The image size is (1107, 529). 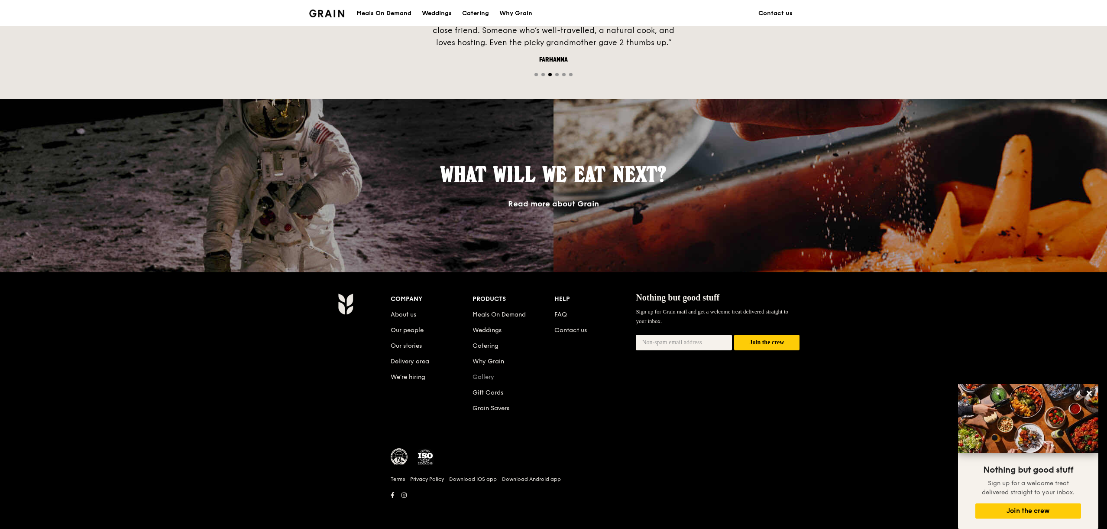 What do you see at coordinates (557, 75) in the screenshot?
I see `span: Go to slide 4` at bounding box center [557, 75].